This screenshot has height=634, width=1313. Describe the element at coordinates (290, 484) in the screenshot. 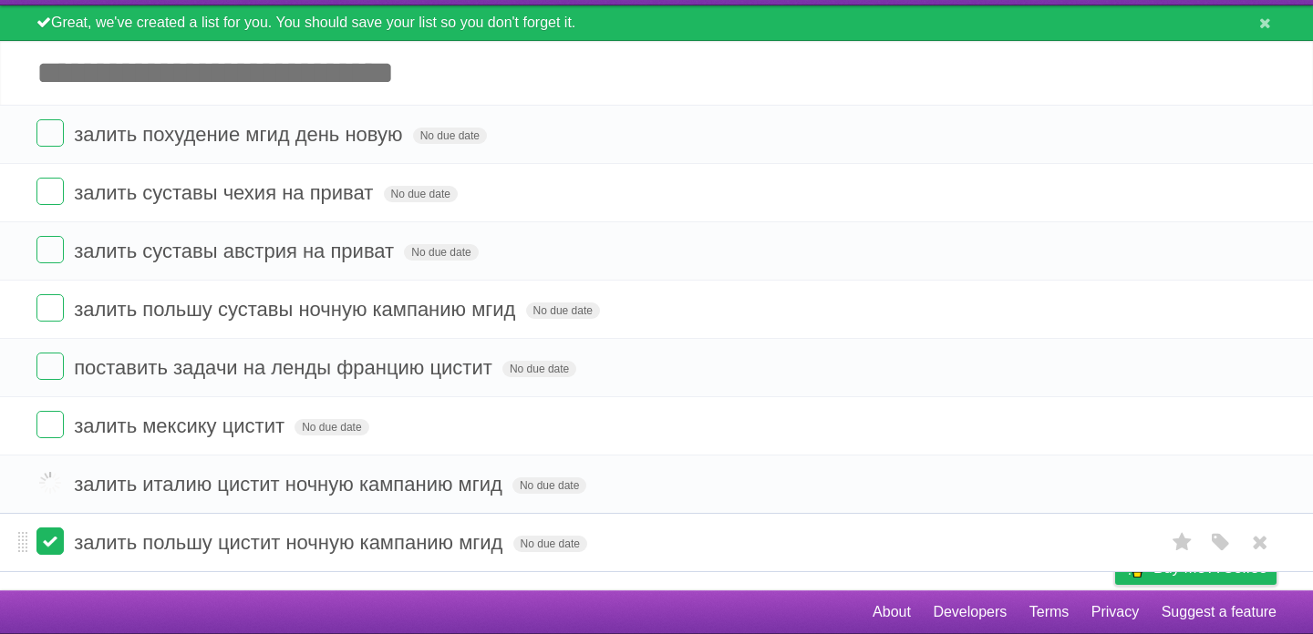

I see `span: залить италию цистит ночную кампанию мгид` at that location.